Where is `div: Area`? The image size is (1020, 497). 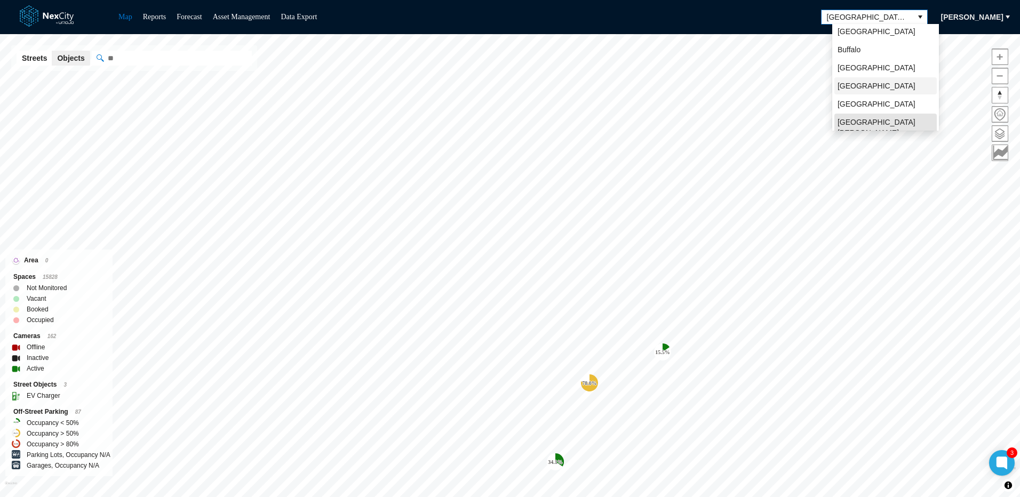 div: Area is located at coordinates (59, 260).